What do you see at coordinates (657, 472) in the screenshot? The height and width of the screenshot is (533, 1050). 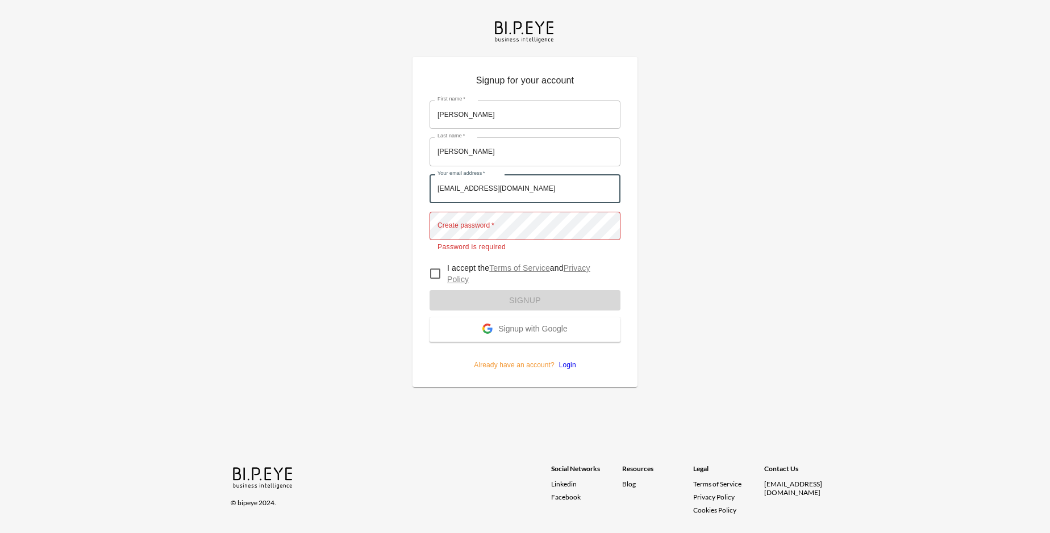 I see `div: Resources` at bounding box center [657, 472].